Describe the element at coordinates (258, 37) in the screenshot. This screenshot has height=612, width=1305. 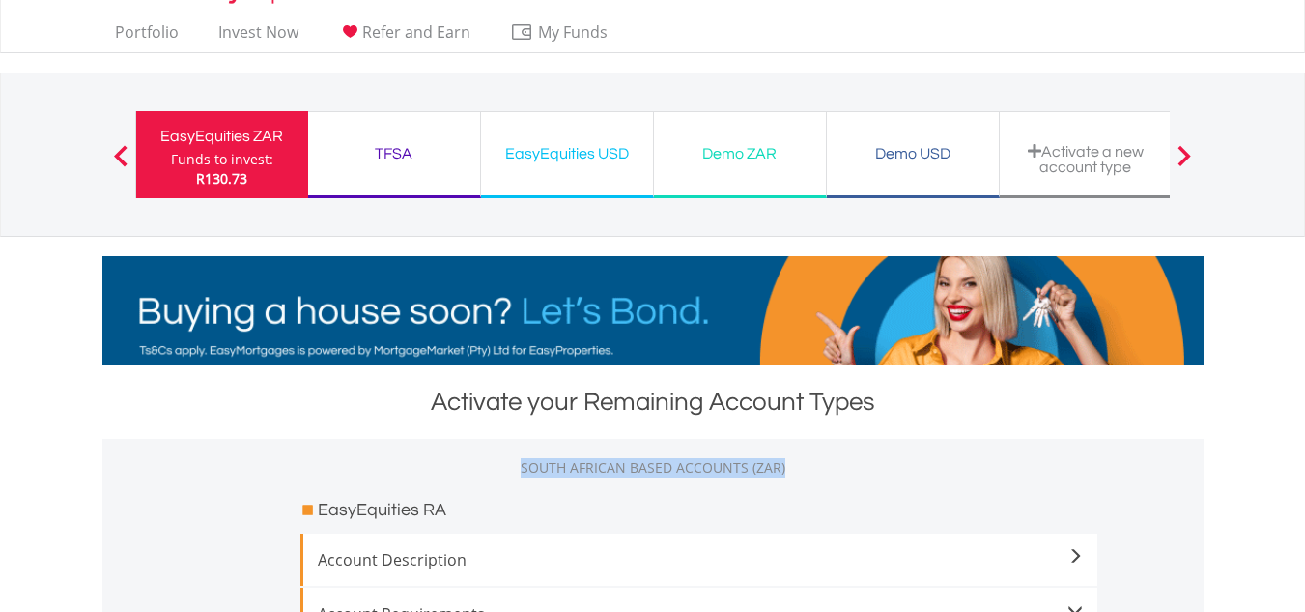
I see `a: Invest Now` at that location.